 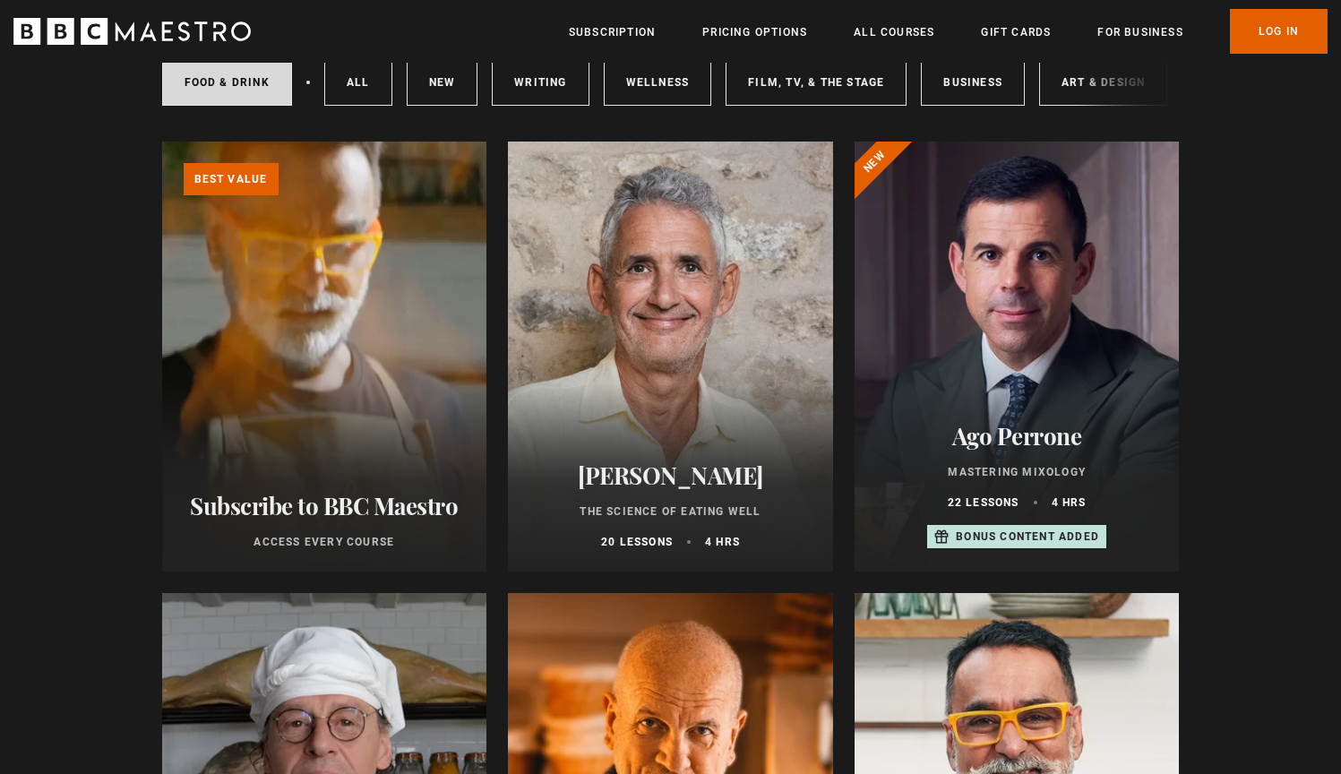 I want to click on p: Best value, so click(x=231, y=179).